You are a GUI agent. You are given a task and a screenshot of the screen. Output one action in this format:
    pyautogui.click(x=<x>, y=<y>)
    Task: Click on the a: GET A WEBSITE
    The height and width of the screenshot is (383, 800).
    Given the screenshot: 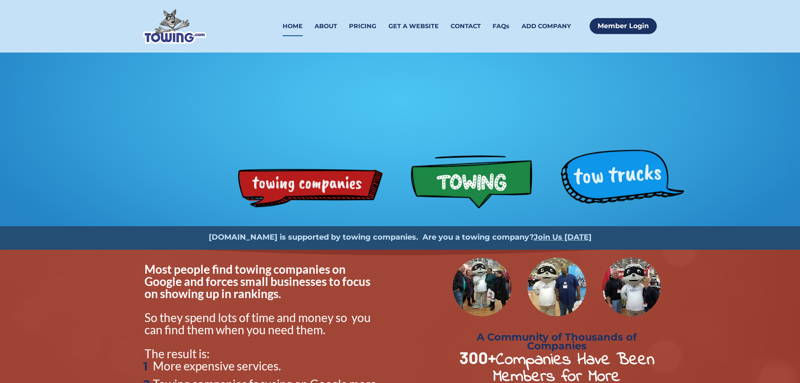 What is the action you would take?
    pyautogui.click(x=414, y=26)
    